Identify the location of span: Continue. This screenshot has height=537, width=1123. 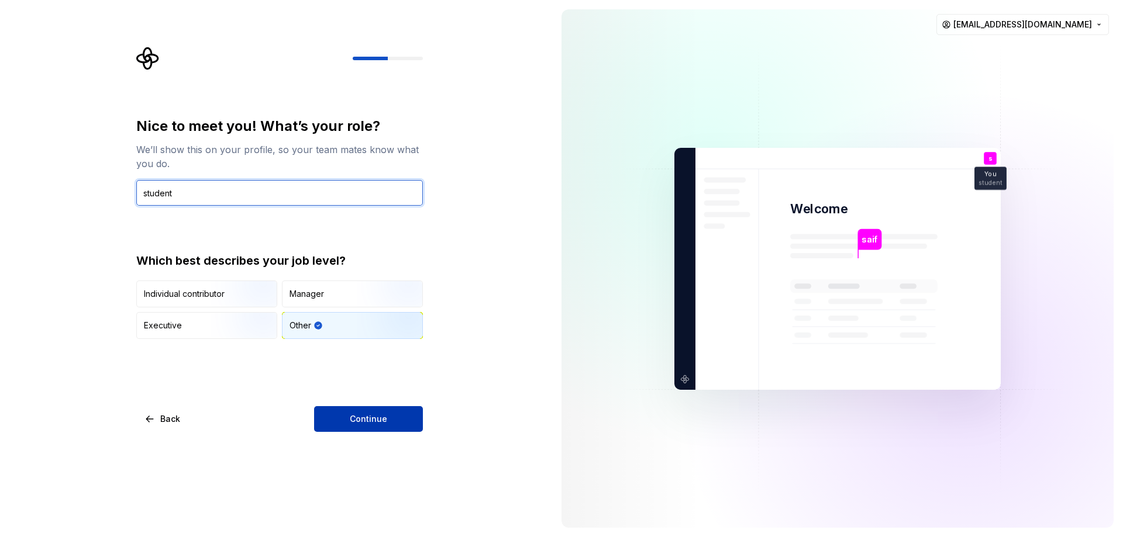
(368, 419).